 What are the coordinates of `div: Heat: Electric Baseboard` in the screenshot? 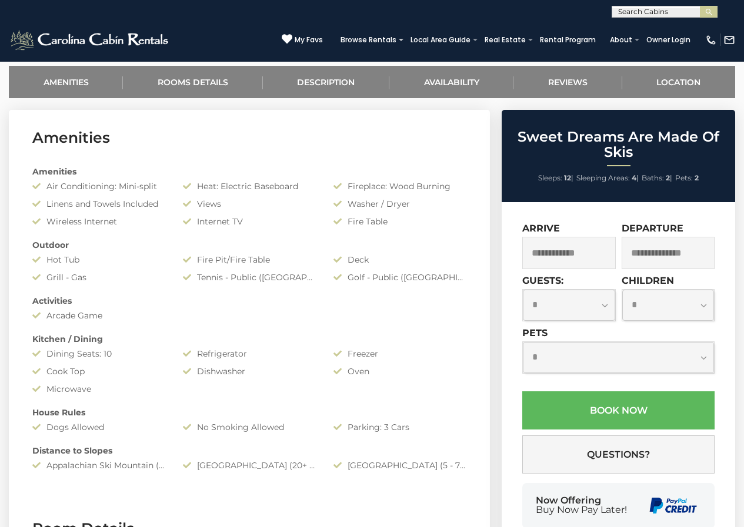 It's located at (249, 186).